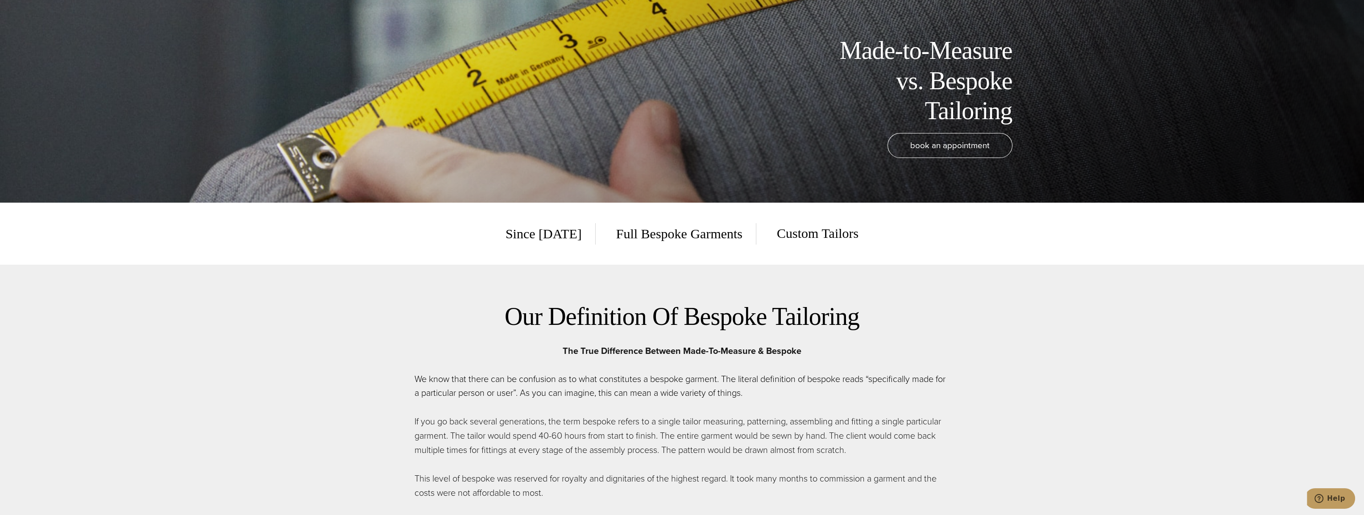 This screenshot has width=1364, height=515. Describe the element at coordinates (29, 10) in the screenshot. I see `span: Help` at that location.